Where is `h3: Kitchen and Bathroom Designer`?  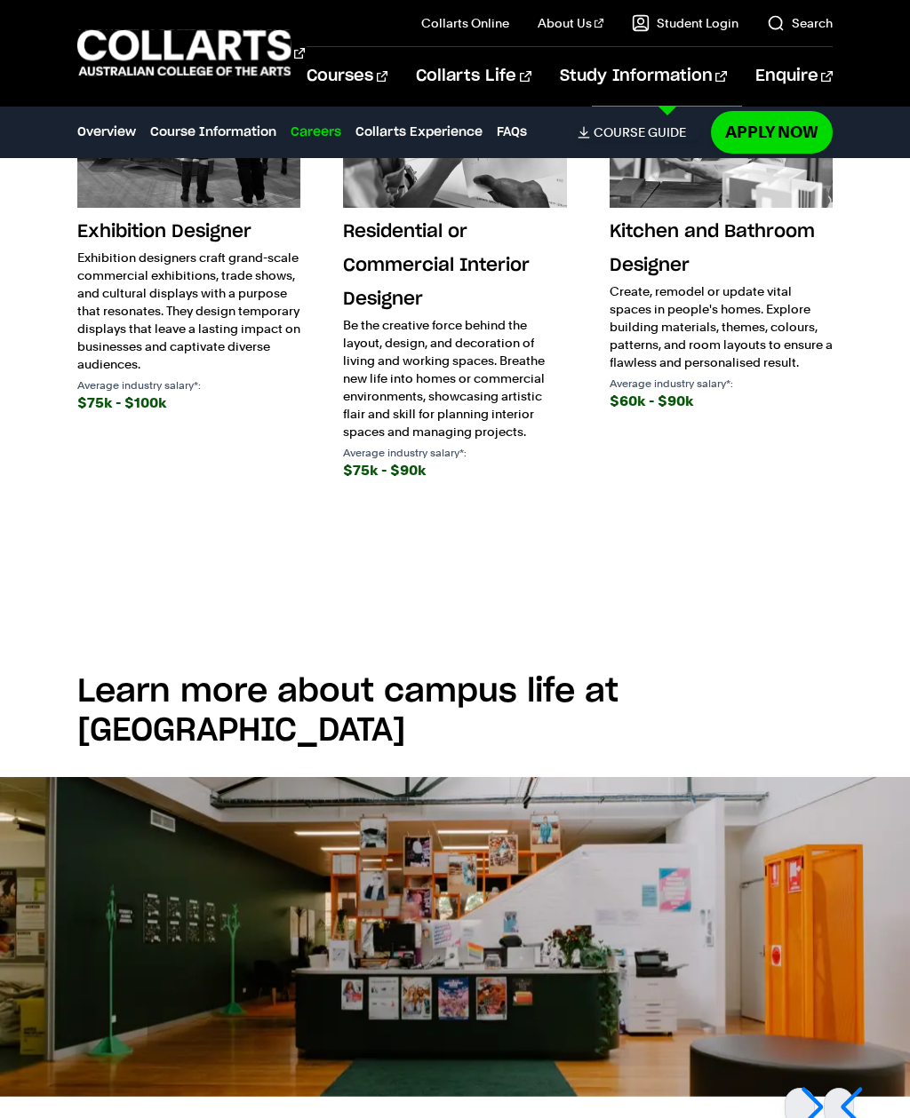
h3: Kitchen and Bathroom Designer is located at coordinates (720, 249).